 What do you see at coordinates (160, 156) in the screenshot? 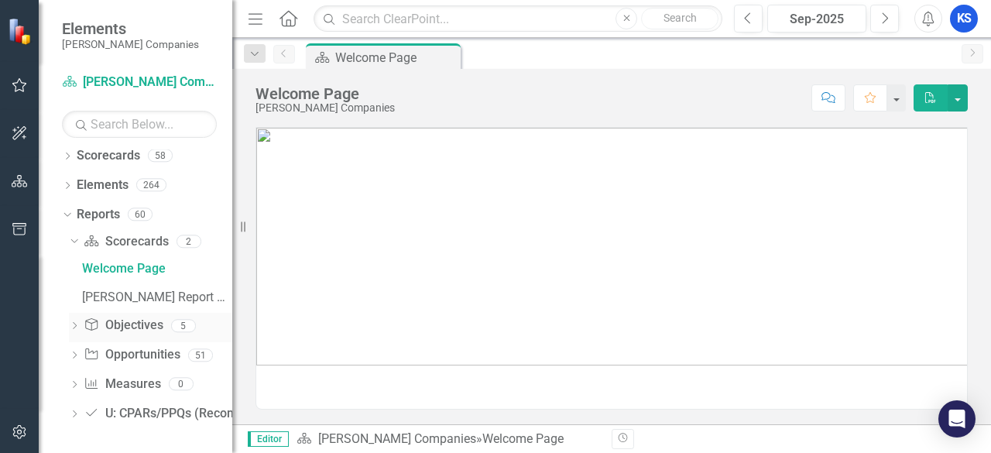
I see `div: 58` at bounding box center [160, 156].